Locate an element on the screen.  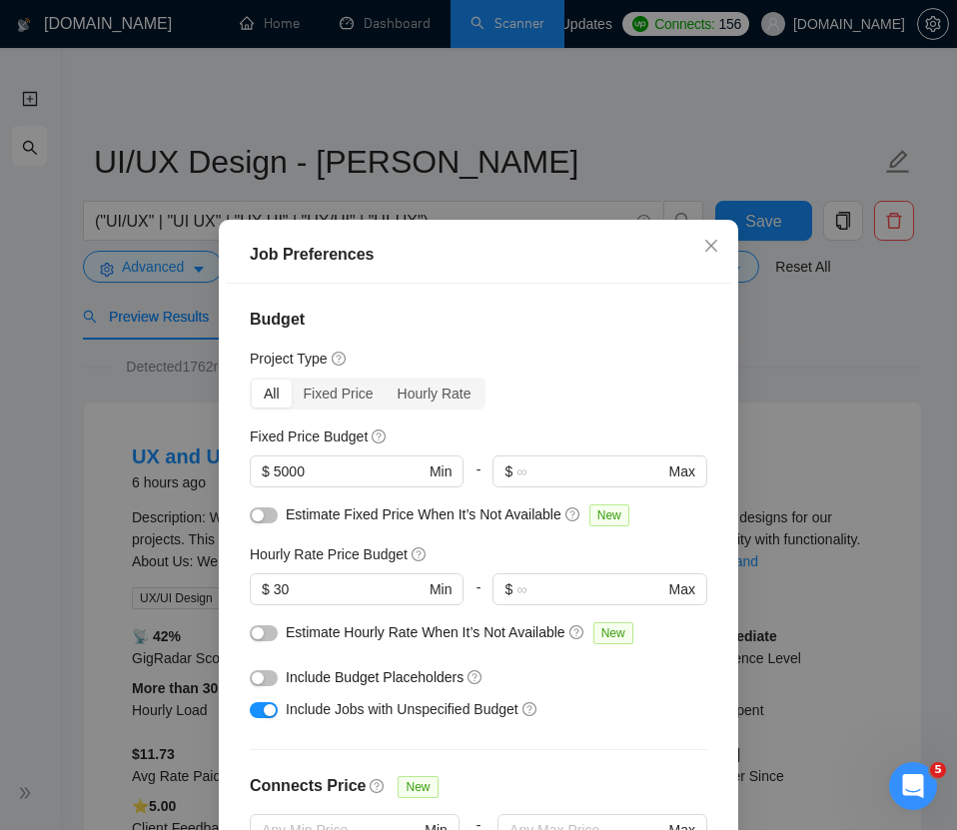
span: close is located at coordinates (711, 246).